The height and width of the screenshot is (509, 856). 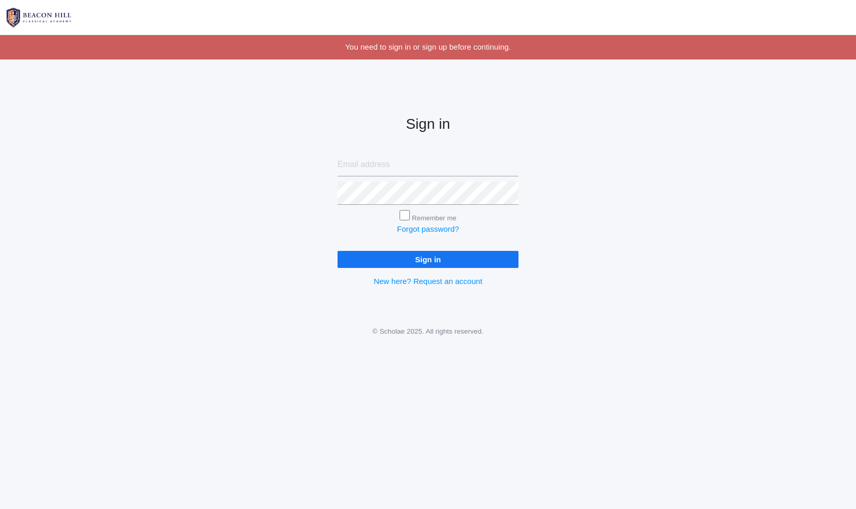 What do you see at coordinates (434, 218) in the screenshot?
I see `label: Remember me` at bounding box center [434, 218].